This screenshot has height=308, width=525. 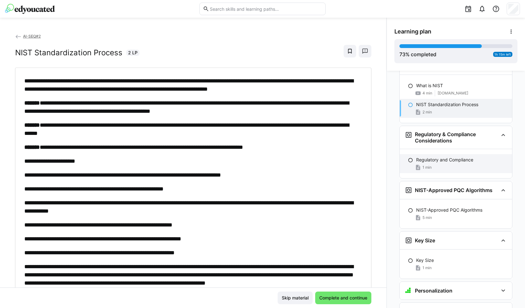 What do you see at coordinates (343, 298) in the screenshot?
I see `span: Complete and continue` at bounding box center [343, 298].